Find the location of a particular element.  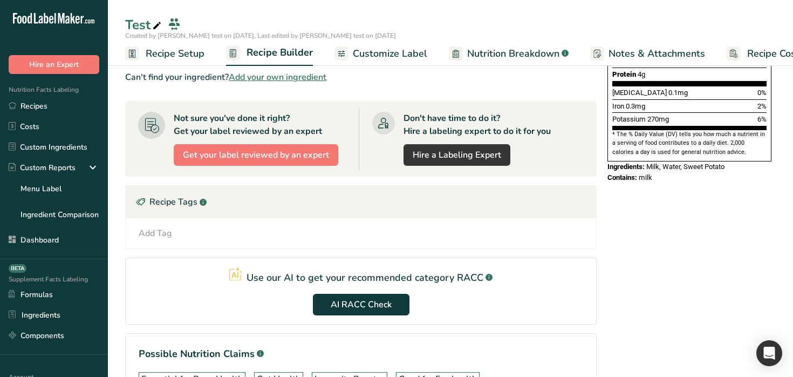

span: Notes & Attachments is located at coordinates (657, 53).